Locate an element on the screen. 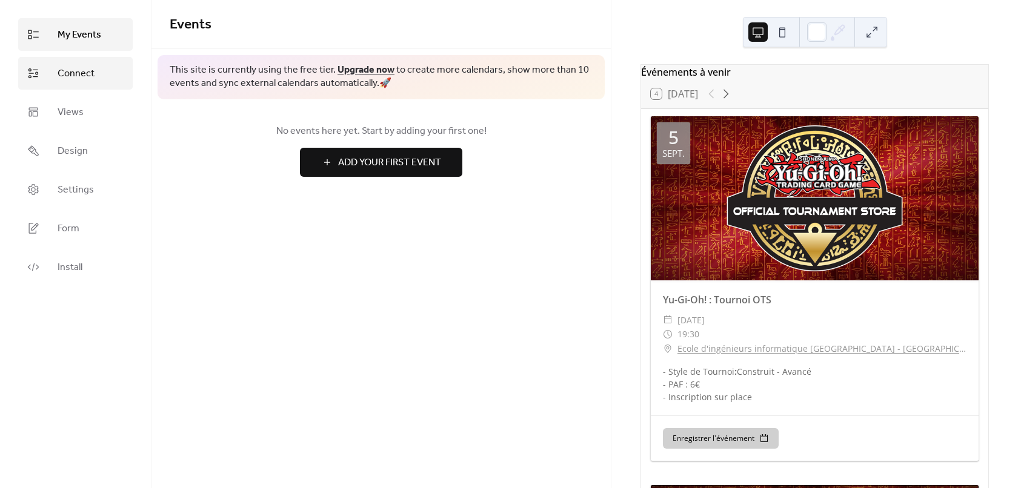  a: Connect is located at coordinates (75, 73).